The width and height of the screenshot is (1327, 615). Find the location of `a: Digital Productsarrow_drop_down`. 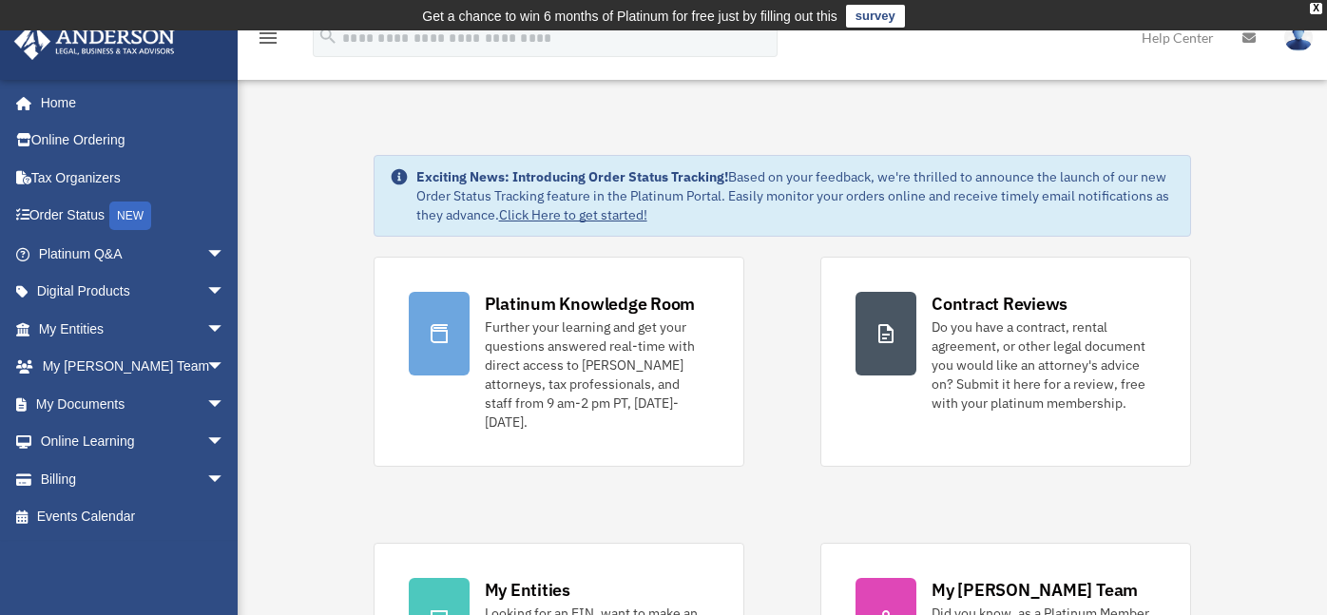

a: Digital Productsarrow_drop_down is located at coordinates (133, 292).